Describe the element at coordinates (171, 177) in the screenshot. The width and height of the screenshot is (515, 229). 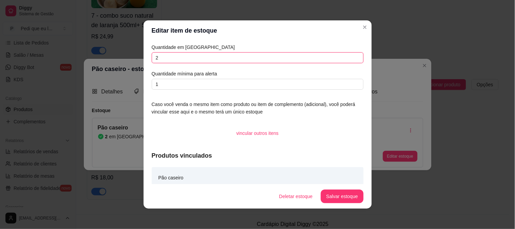
I see `article: Pão caseiro` at that location.